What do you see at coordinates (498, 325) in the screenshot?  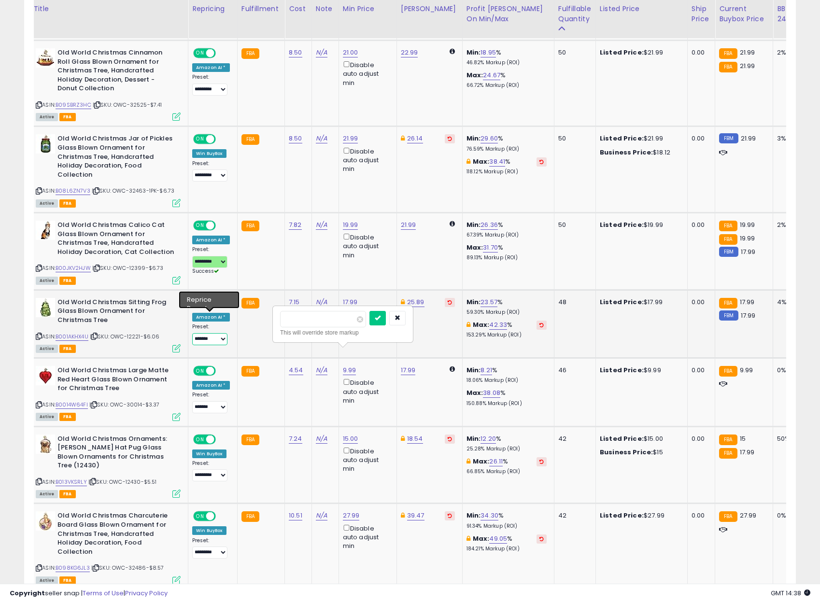 I see `a: 42.33` at bounding box center [498, 325].